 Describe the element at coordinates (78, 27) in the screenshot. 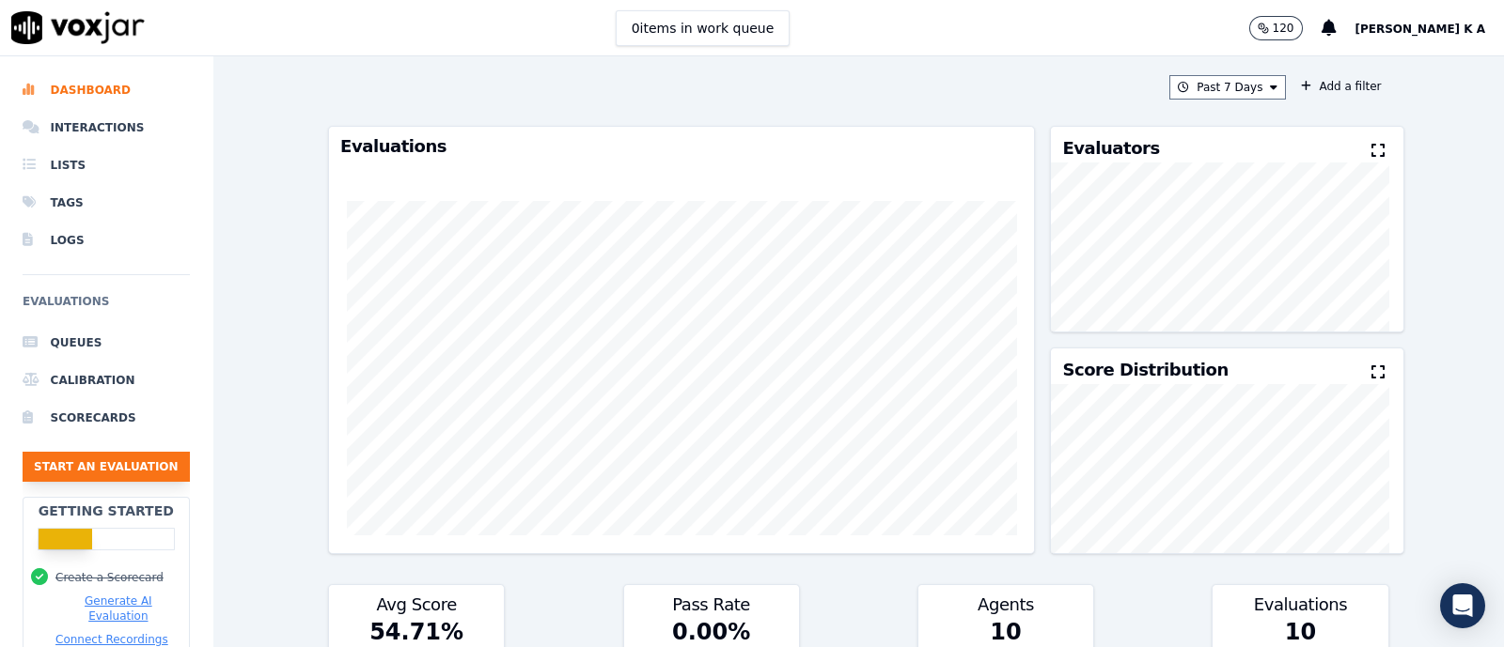

I see `img: voxjar logo` at that location.